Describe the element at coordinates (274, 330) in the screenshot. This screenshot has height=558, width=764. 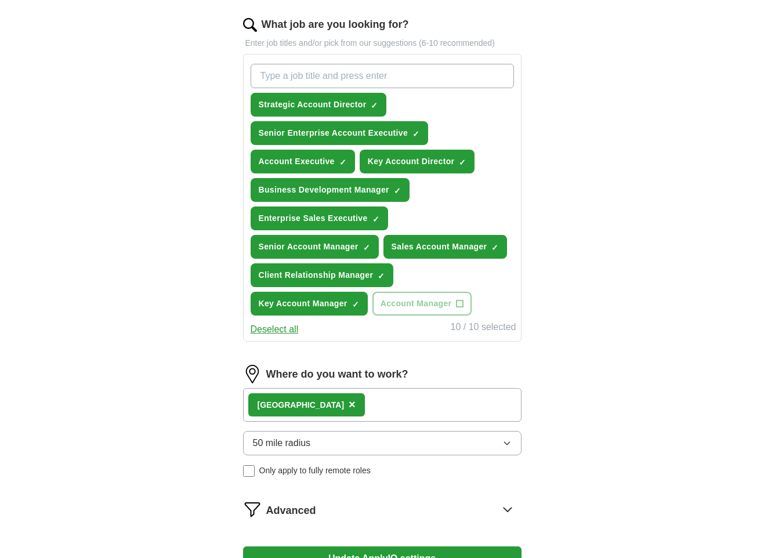
I see `button: Deselect all` at that location.